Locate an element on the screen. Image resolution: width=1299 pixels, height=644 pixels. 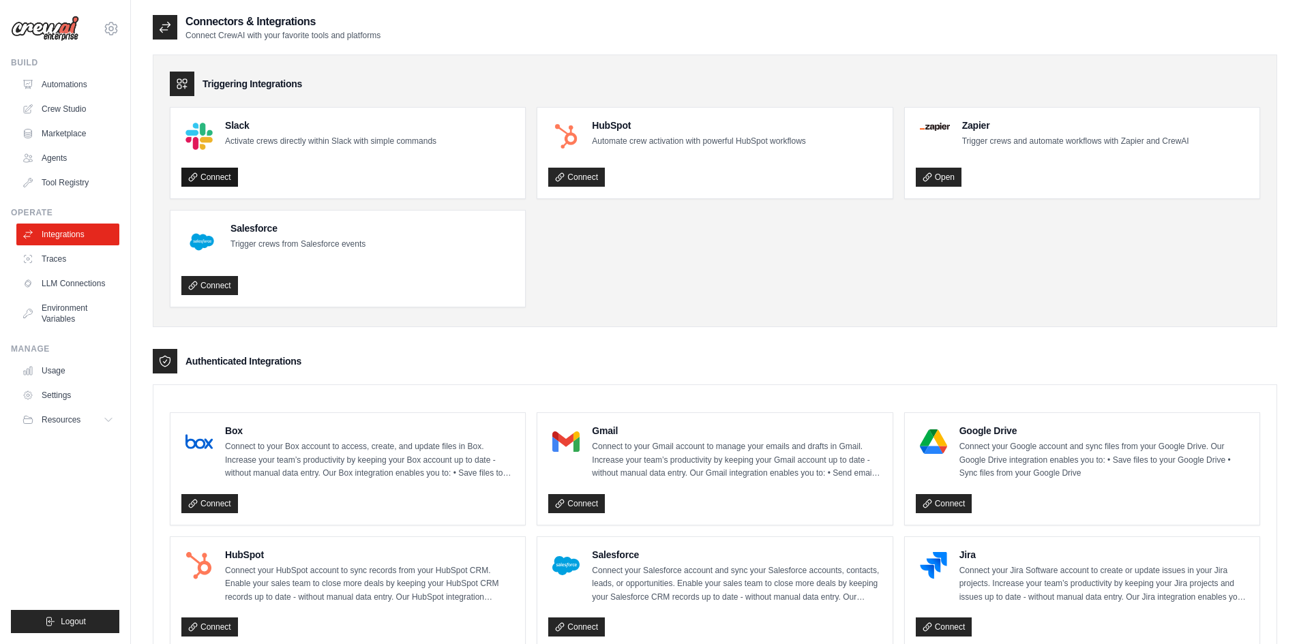
div: Operate is located at coordinates (65, 213).